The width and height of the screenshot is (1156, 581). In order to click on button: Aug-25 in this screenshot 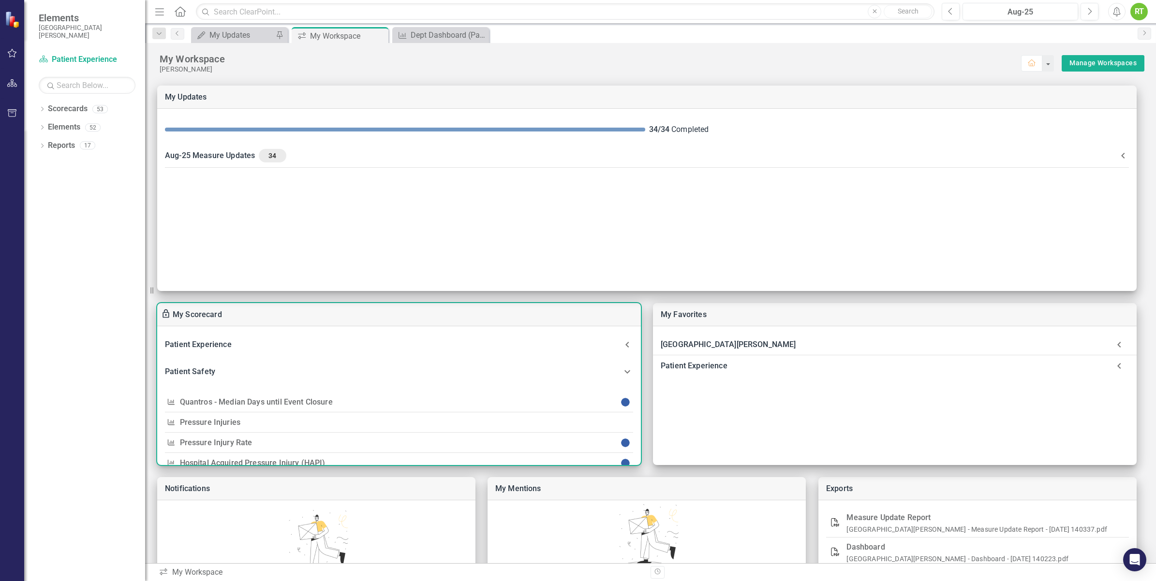, I will do `click(1020, 12)`.